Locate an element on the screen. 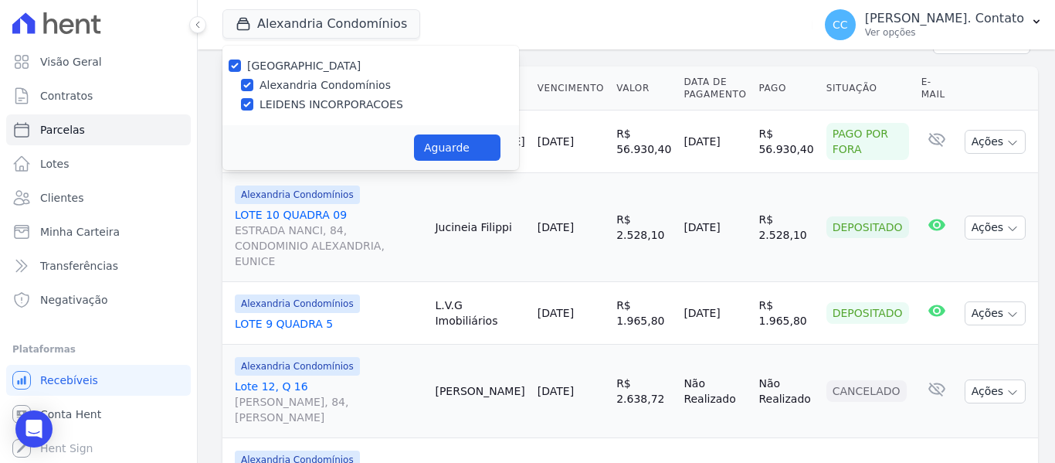  button: Alexandria Condomínios is located at coordinates (321, 24).